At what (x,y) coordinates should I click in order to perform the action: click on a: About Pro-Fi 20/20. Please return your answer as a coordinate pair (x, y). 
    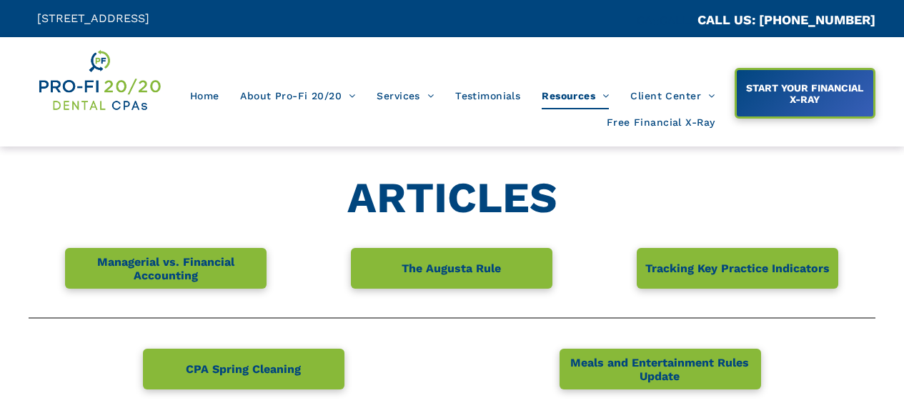
    Looking at the image, I should click on (297, 96).